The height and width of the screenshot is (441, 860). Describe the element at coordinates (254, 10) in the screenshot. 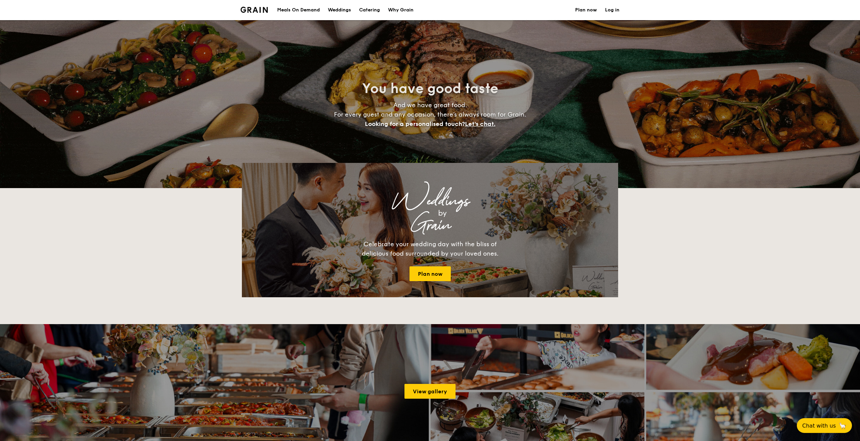

I see `a: Logotype` at that location.